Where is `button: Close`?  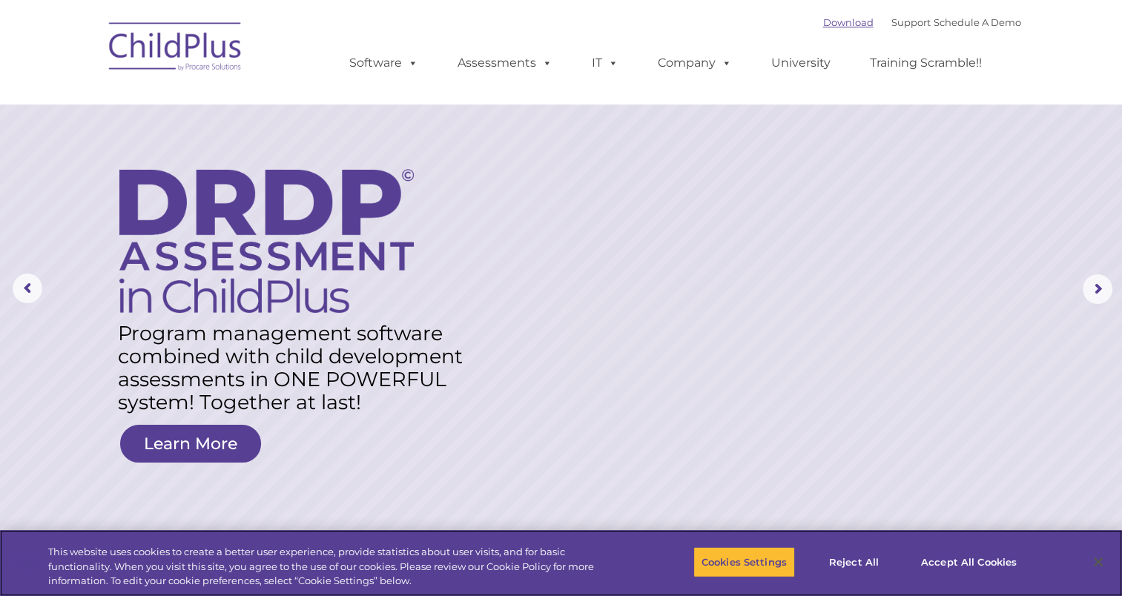 button: Close is located at coordinates (1098, 562).